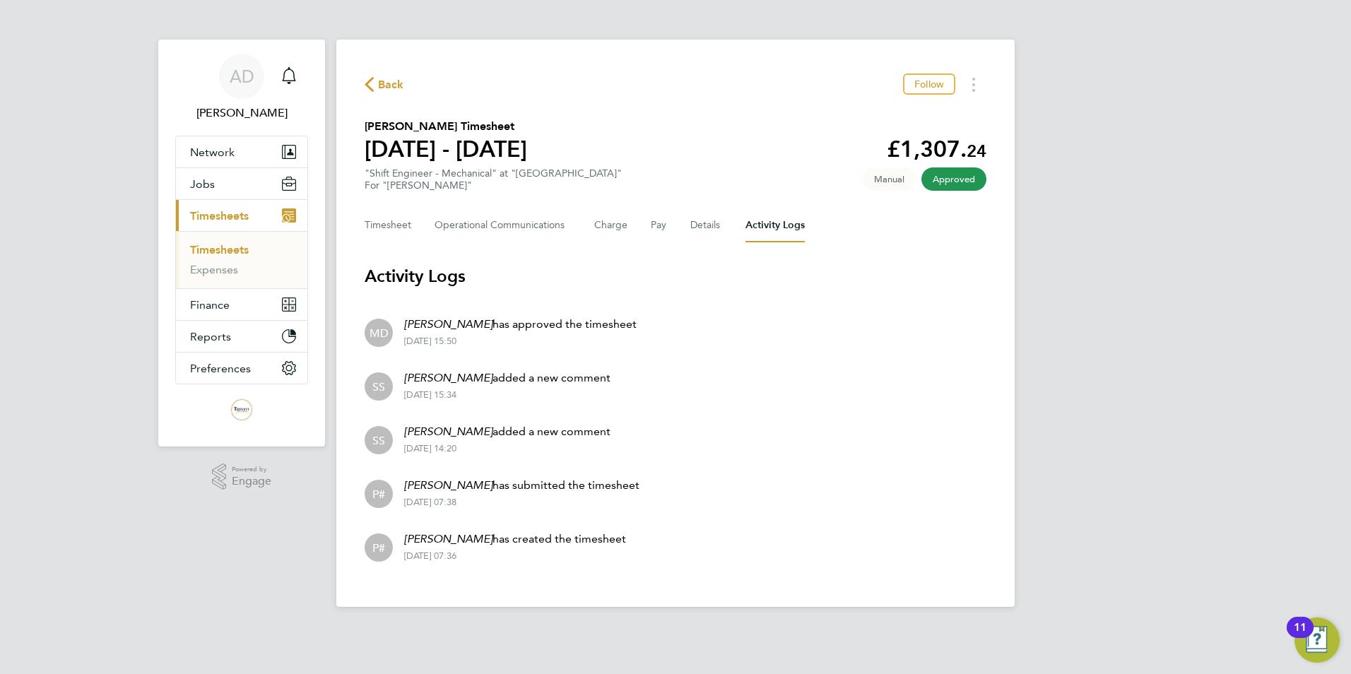  What do you see at coordinates (219, 216) in the screenshot?
I see `span: Timesheets` at bounding box center [219, 216].